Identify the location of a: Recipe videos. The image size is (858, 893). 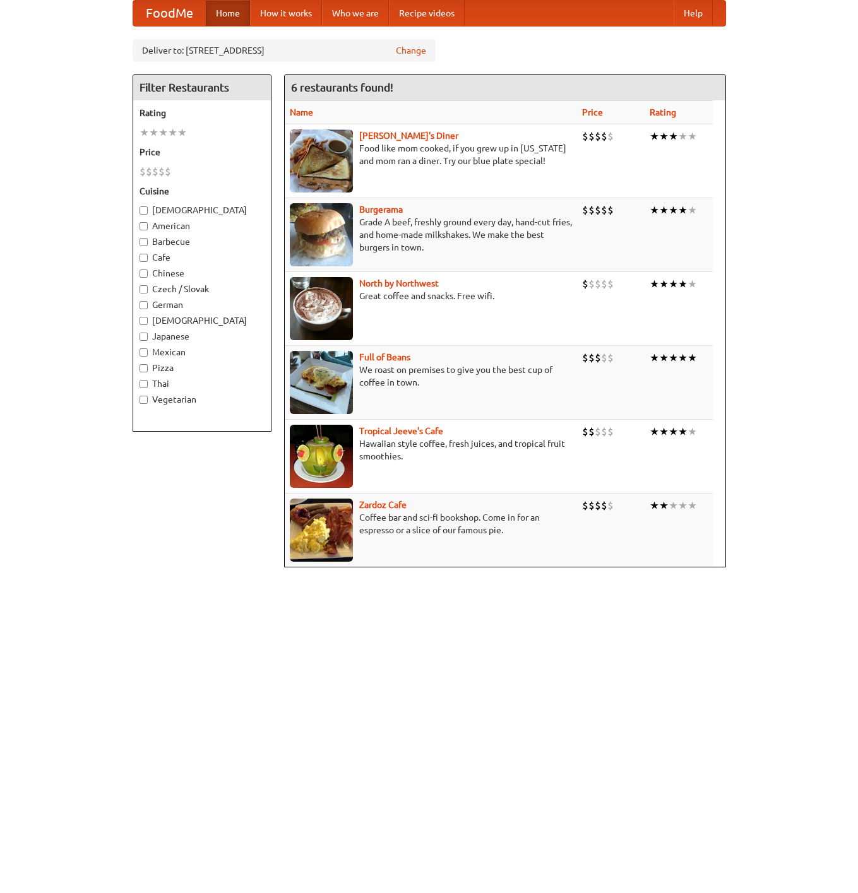
(427, 13).